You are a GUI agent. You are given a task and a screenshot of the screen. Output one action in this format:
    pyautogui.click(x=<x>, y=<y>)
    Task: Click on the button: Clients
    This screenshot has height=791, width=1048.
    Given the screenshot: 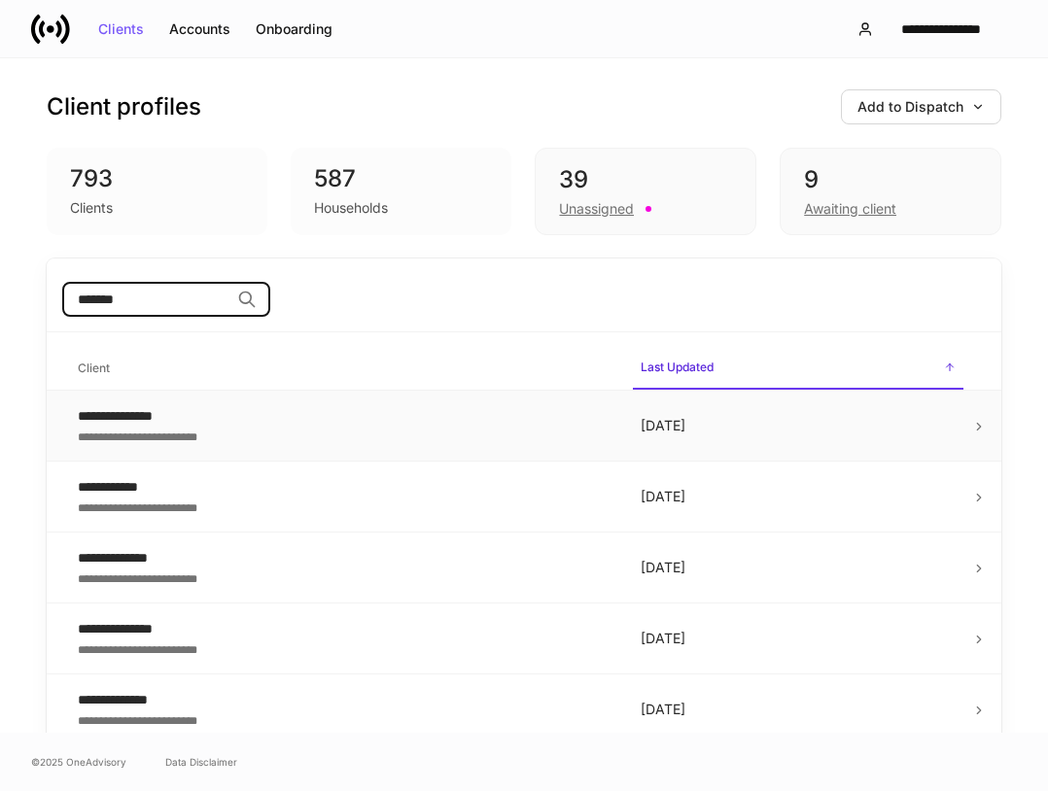 What is the action you would take?
    pyautogui.click(x=121, y=29)
    